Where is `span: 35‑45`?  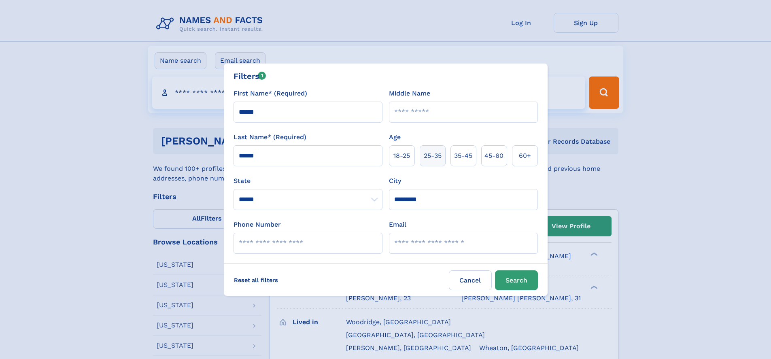 span: 35‑45 is located at coordinates (463, 156).